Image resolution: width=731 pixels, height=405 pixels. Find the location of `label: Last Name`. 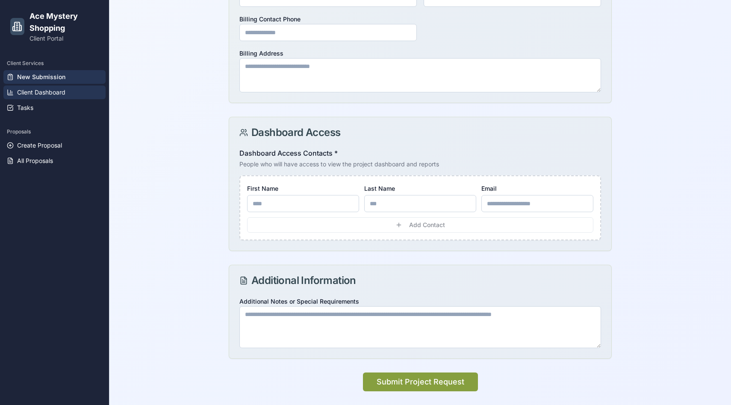

label: Last Name is located at coordinates (380, 188).